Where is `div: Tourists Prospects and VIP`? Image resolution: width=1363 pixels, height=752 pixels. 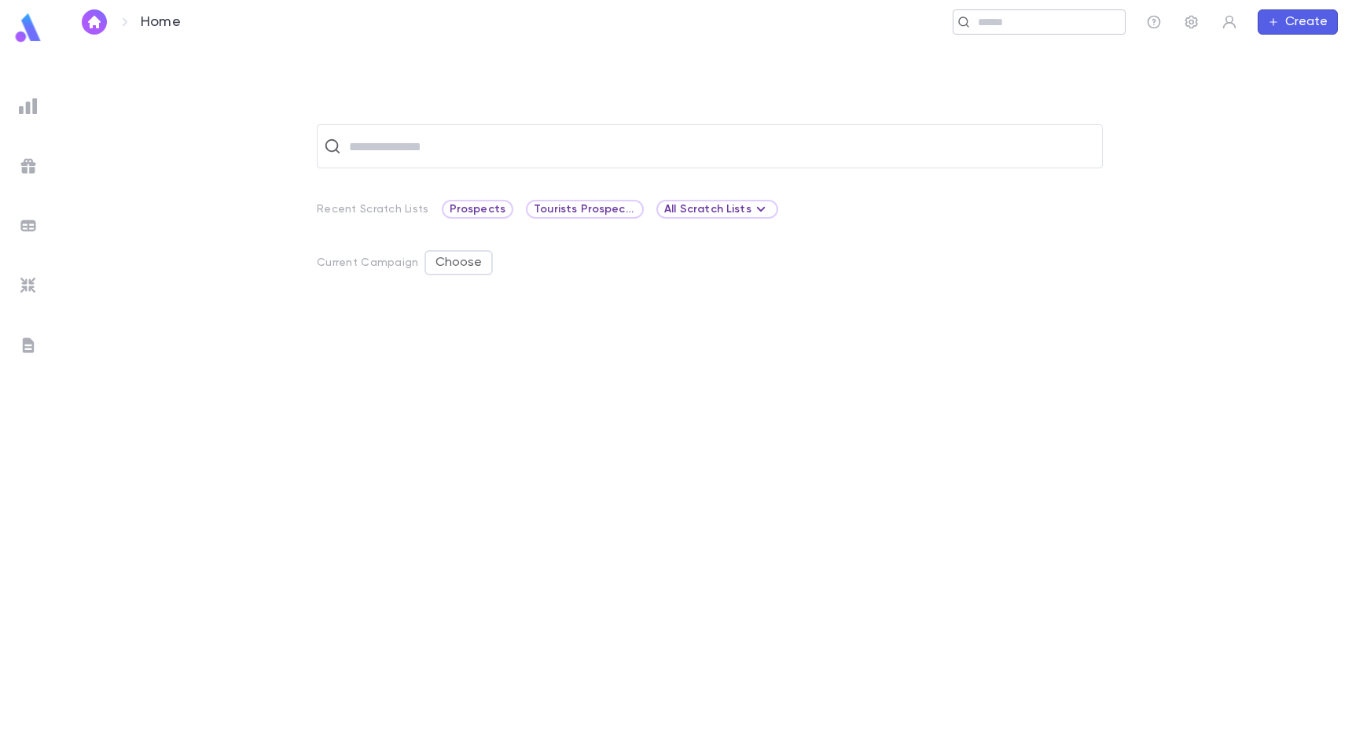
div: Tourists Prospects and VIP is located at coordinates (585, 209).